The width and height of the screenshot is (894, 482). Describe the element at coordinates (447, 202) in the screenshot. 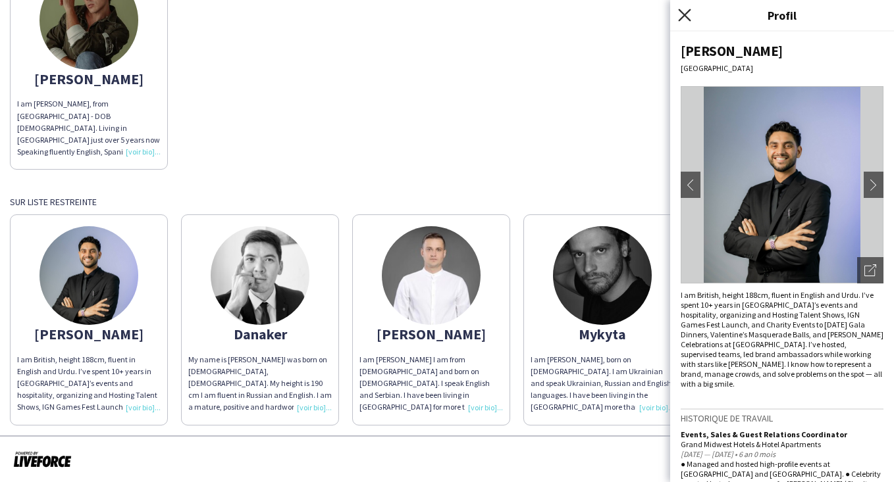

I see `div: Sur liste restreinte` at that location.